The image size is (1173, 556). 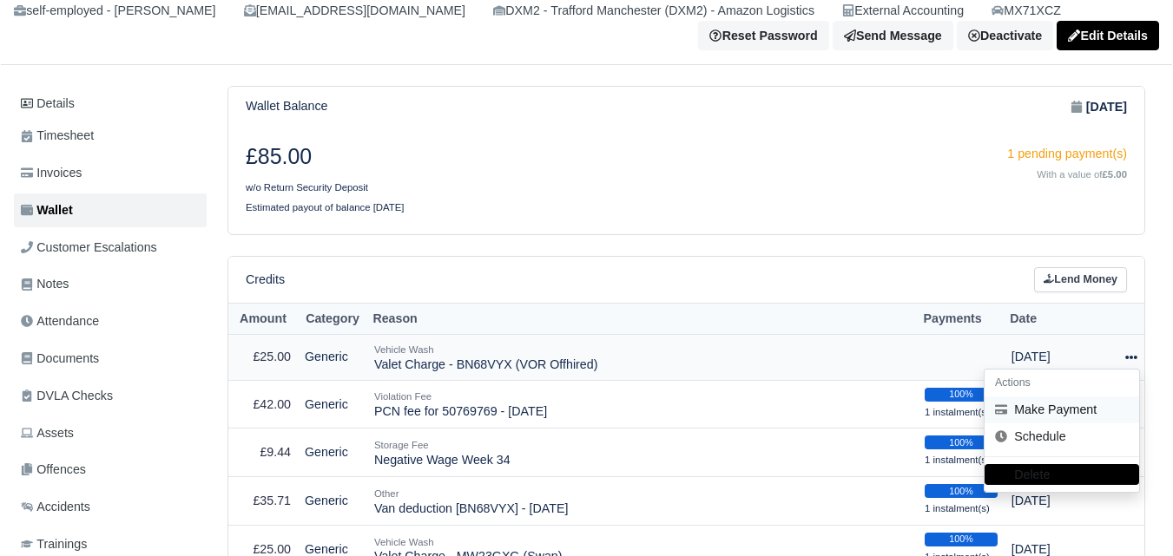 I want to click on a: Lend Money, so click(x=1080, y=279).